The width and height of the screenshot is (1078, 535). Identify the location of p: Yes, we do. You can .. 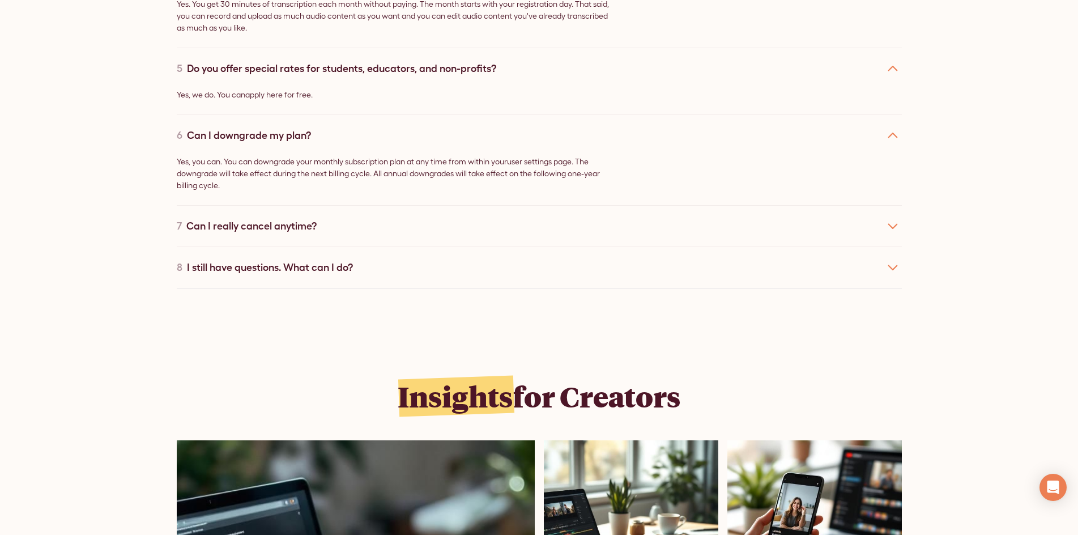
(394, 95).